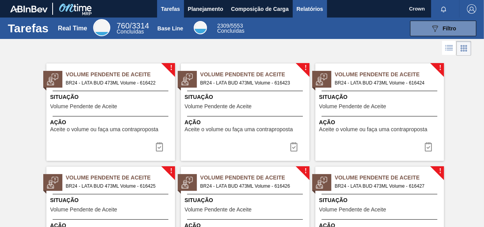 This screenshot has width=484, height=227. Describe the element at coordinates (117, 186) in the screenshot. I see `span: BR24 - LATA BUD 473ML Volume - 616425` at that location.